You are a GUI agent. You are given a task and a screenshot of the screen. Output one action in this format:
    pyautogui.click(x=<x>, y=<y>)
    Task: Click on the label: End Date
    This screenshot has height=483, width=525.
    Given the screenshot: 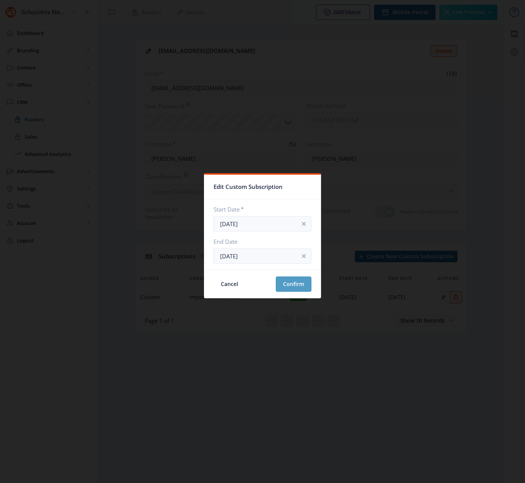 What is the action you would take?
    pyautogui.click(x=259, y=242)
    